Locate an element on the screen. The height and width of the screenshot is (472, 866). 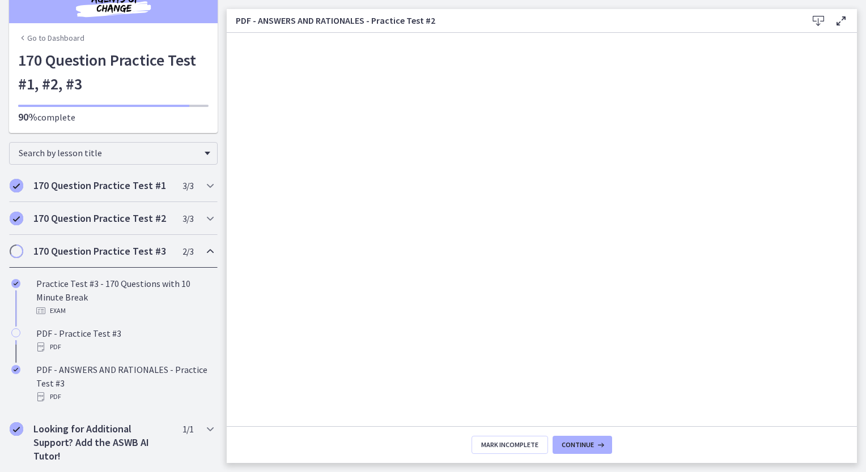
span: 1 / 1 is located at coordinates (188, 429).